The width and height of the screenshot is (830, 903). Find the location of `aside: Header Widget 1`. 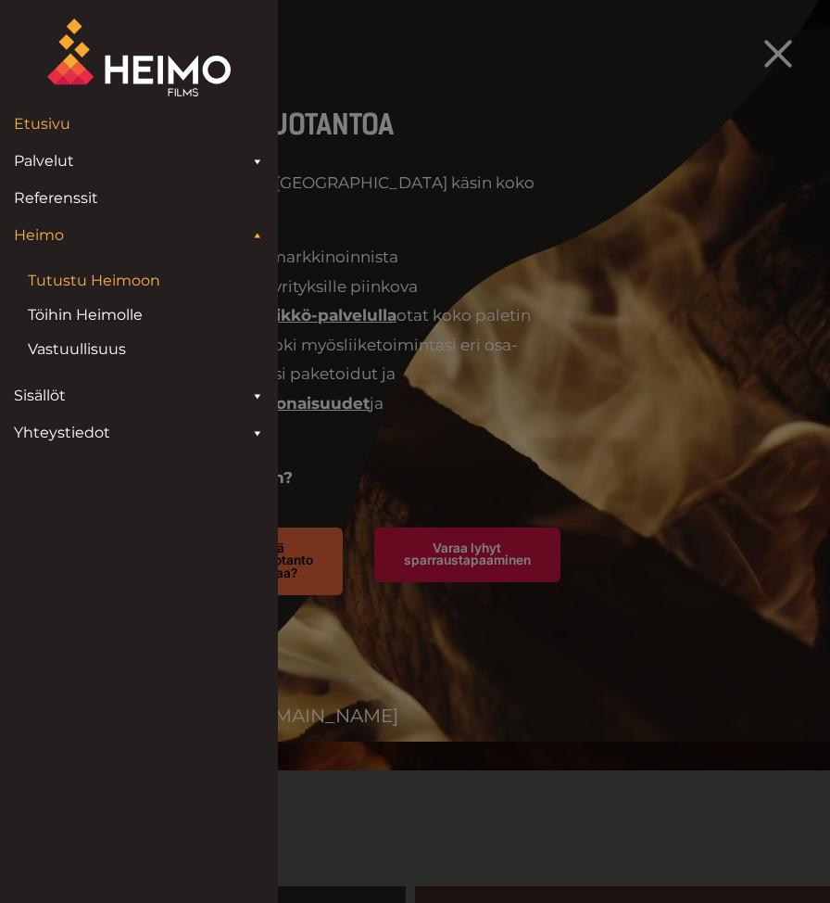

aside: Header Widget 1 is located at coordinates (778, 54).